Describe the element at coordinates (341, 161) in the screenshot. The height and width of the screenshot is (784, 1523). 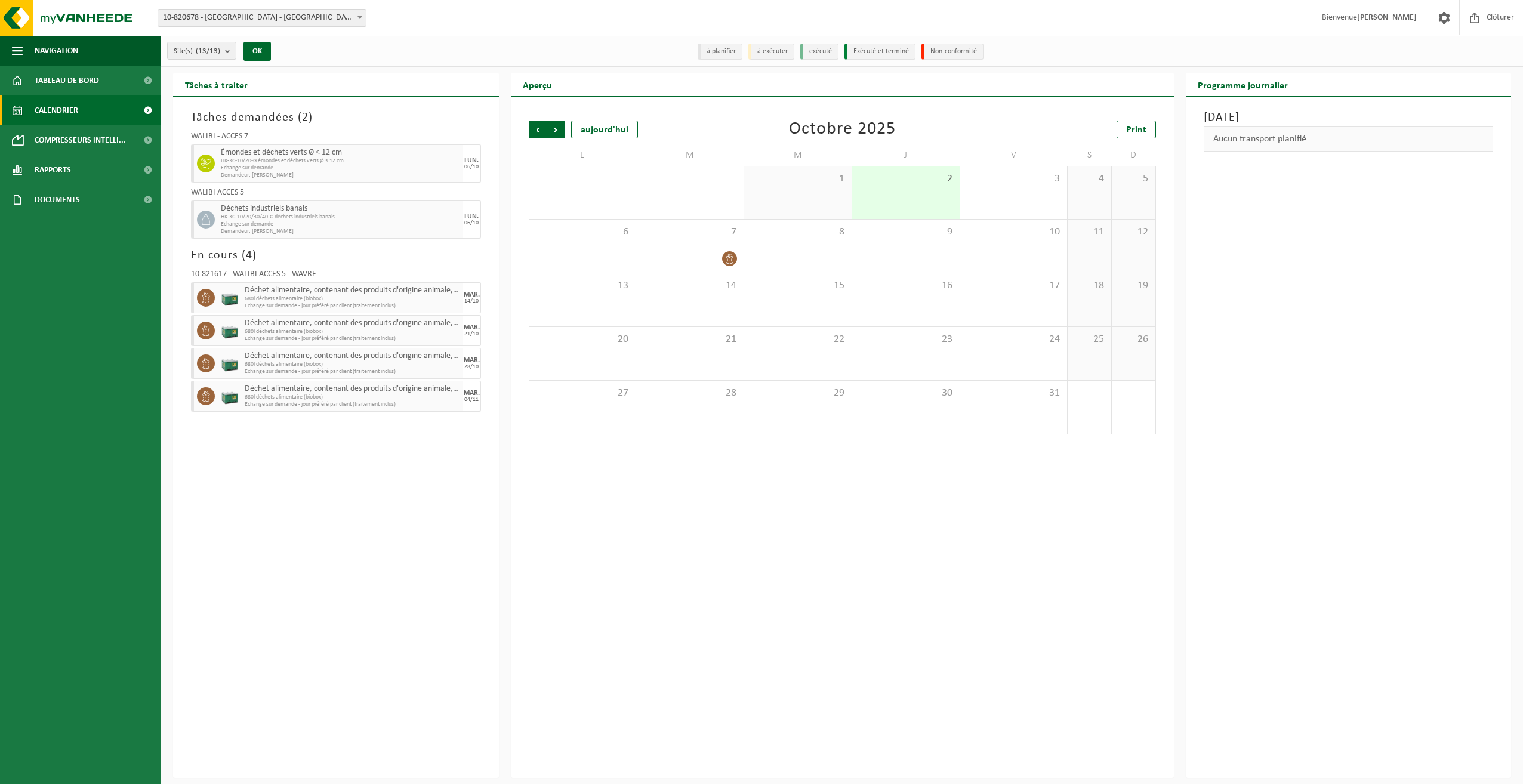
I see `span: HK-XC-10/20-G émondes et déchets verts Ø < 12 cm` at that location.